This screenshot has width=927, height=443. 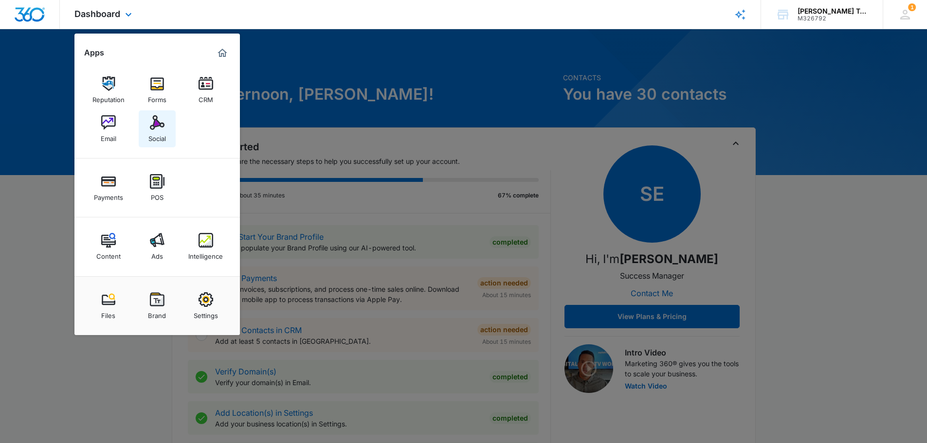 I want to click on a: Email, so click(x=109, y=129).